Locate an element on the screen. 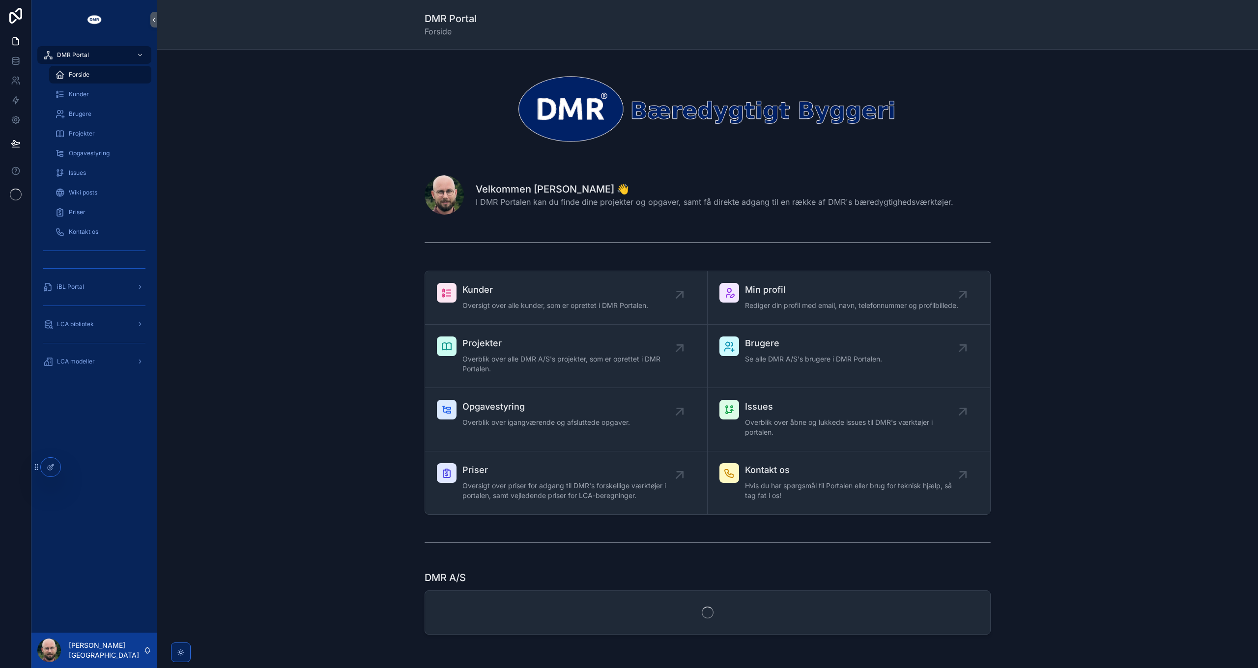  span: Overblik over alle DMR A/S's projekter, som er oprettet i DMR Portalen. is located at coordinates (571, 364).